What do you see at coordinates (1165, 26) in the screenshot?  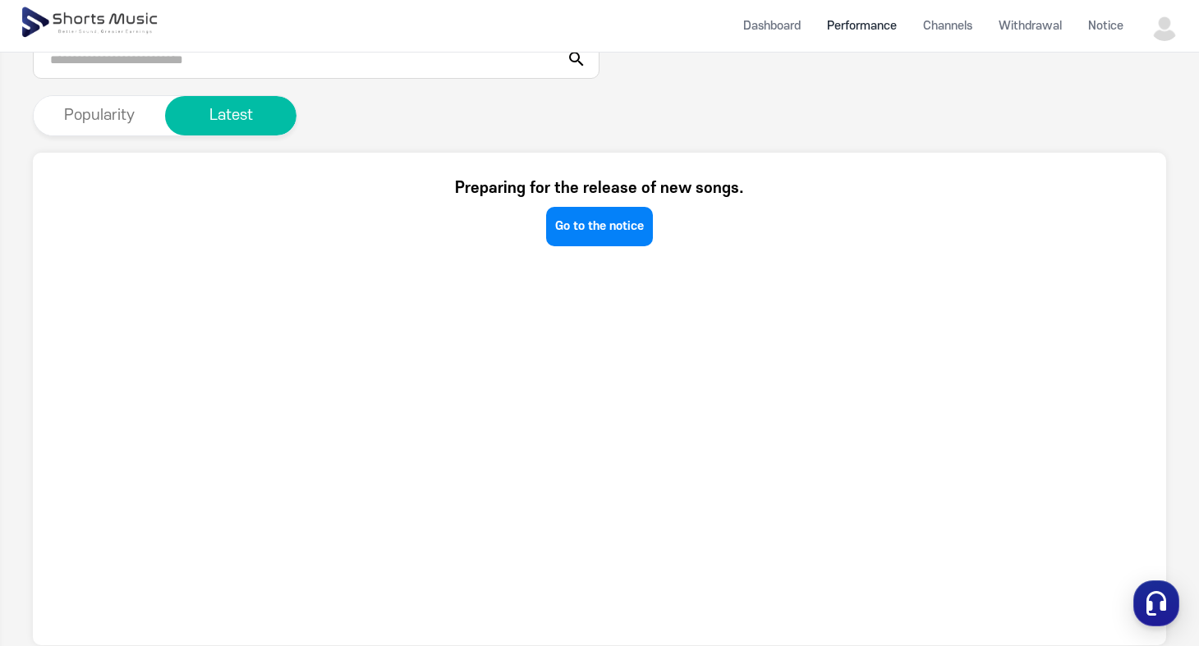 I see `button: 사용자 이미지` at bounding box center [1165, 26].